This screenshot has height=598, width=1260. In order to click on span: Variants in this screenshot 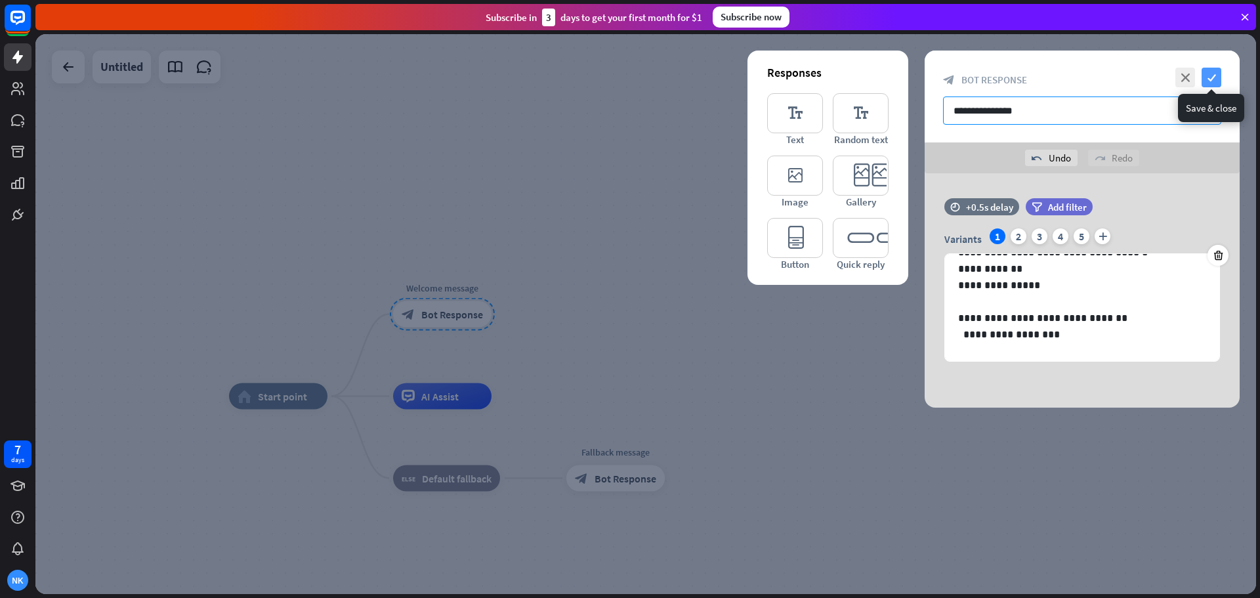, I will do `click(963, 239)`.